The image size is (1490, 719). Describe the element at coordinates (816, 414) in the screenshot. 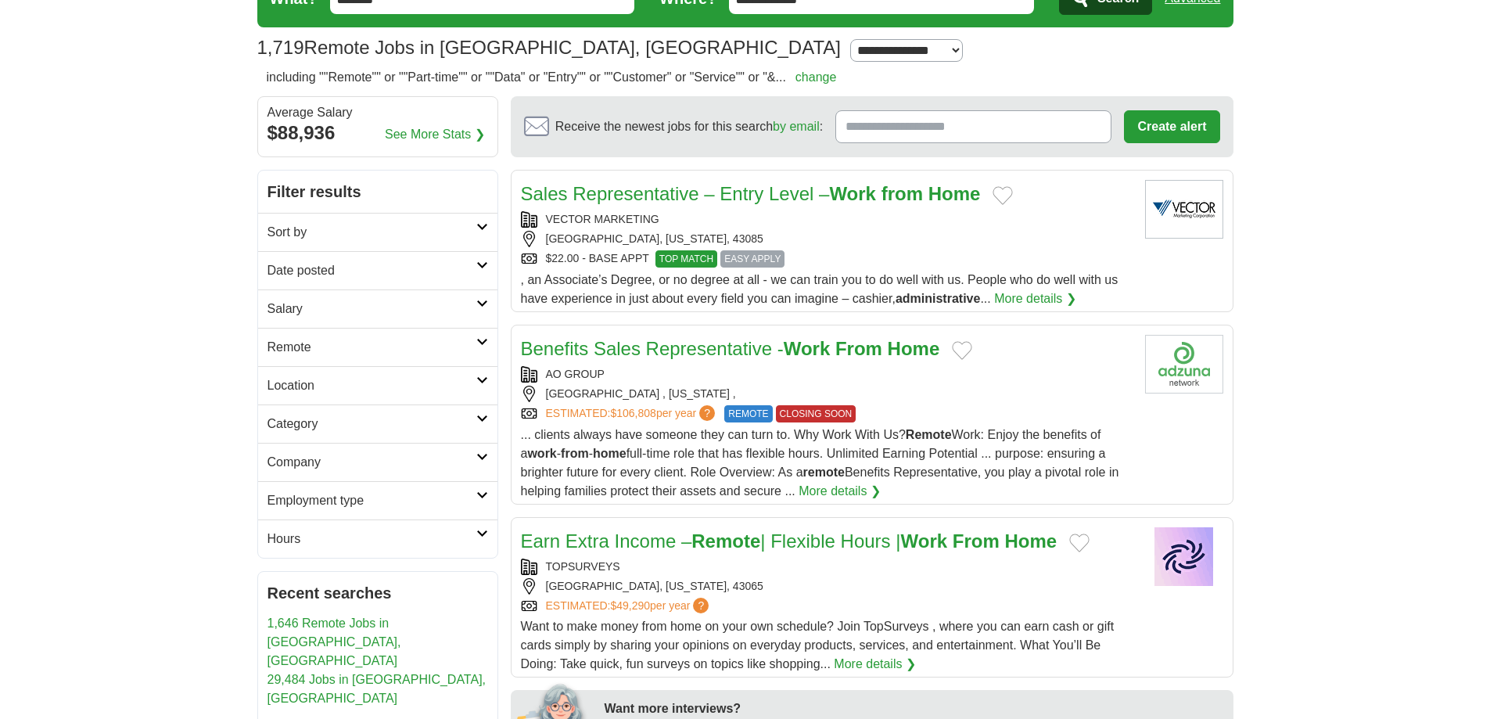

I see `span: CLOSING SOON` at that location.